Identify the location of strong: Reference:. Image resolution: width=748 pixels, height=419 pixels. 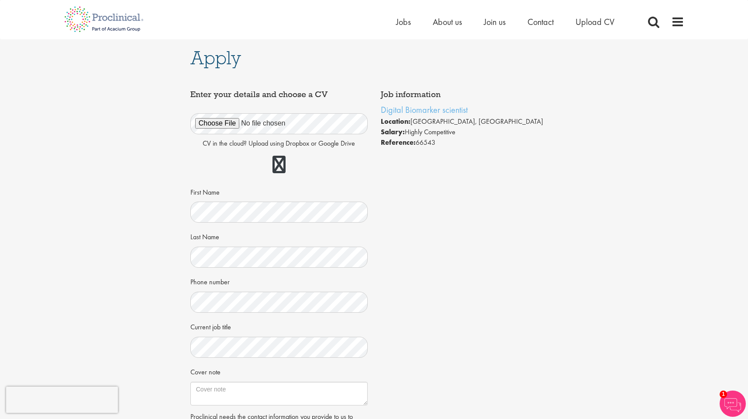
(398, 142).